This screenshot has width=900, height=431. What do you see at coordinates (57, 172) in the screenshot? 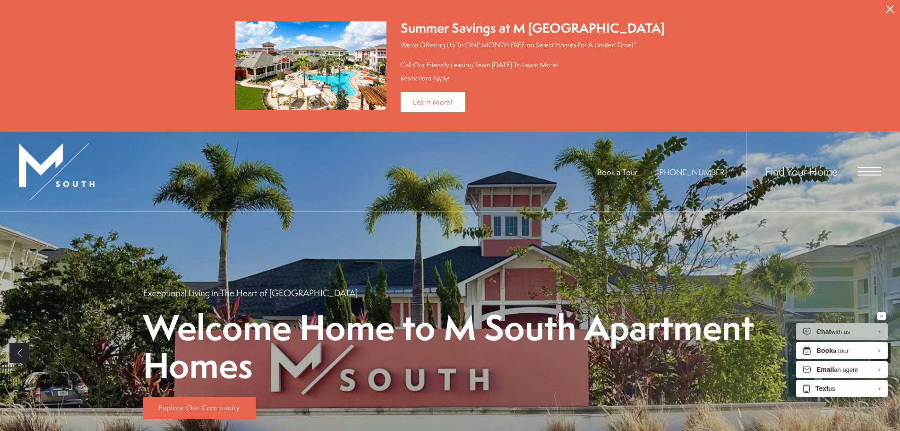
I see `img: MSouth` at bounding box center [57, 172].